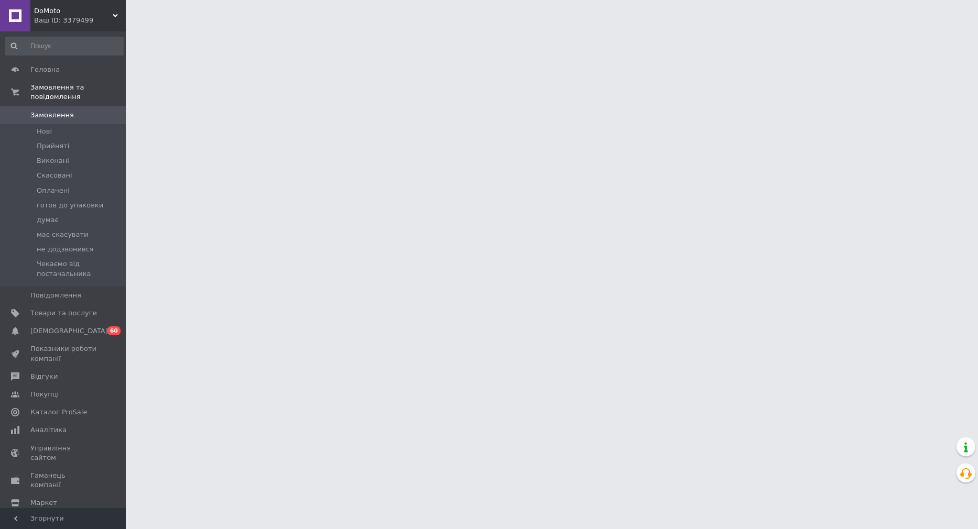 The image size is (978, 529). What do you see at coordinates (44, 377) in the screenshot?
I see `span: Відгуки` at bounding box center [44, 377].